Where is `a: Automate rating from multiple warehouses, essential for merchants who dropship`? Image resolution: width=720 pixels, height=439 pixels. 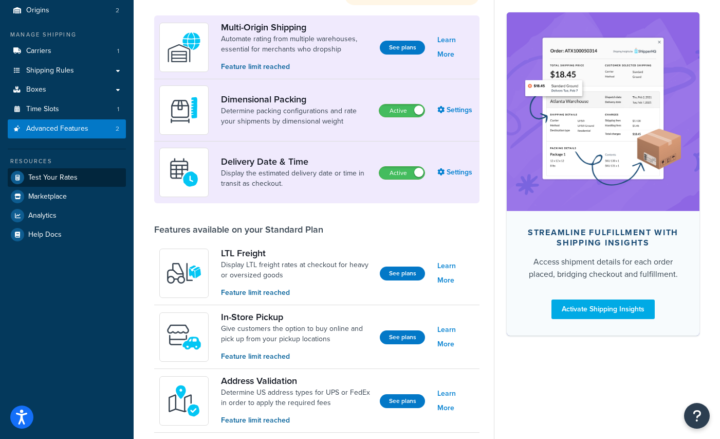
a: Automate rating from multiple warehouses, essential for merchants who dropship is located at coordinates (296, 44).